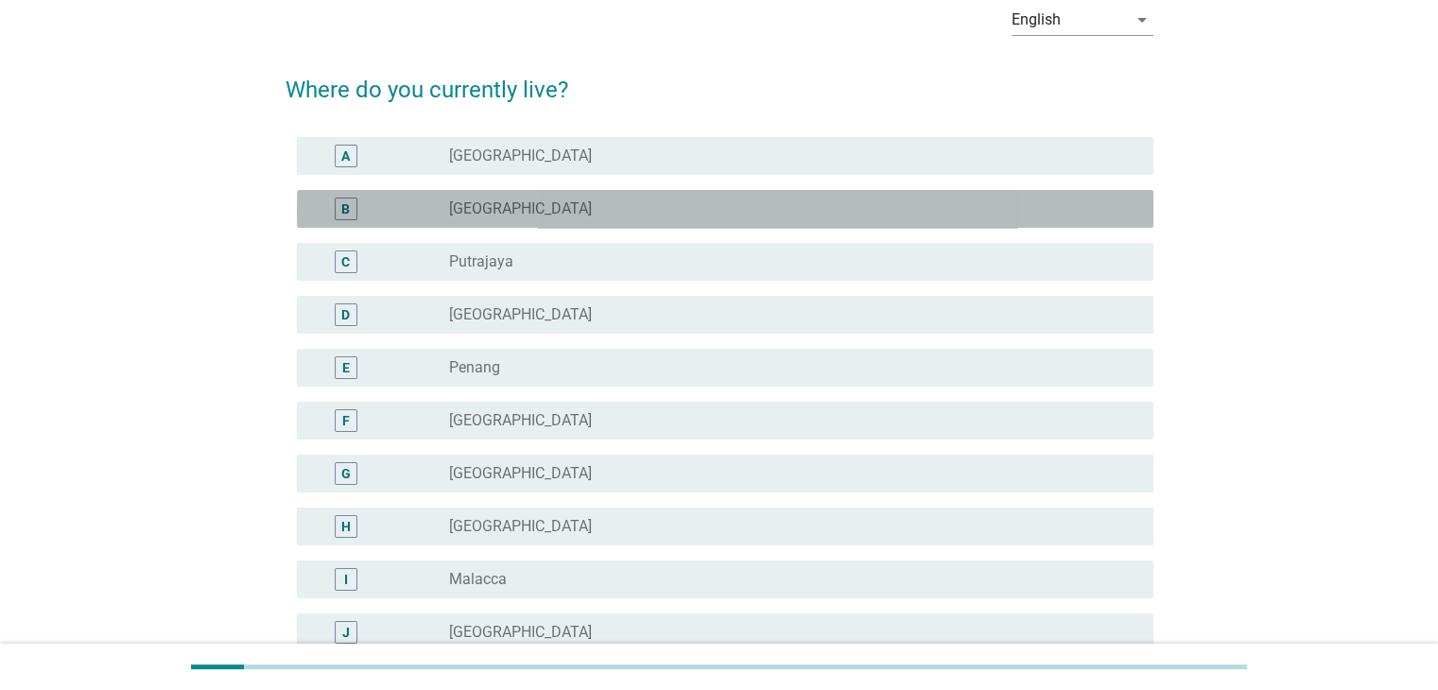 Image resolution: width=1438 pixels, height=690 pixels. I want to click on div: J, so click(346, 631).